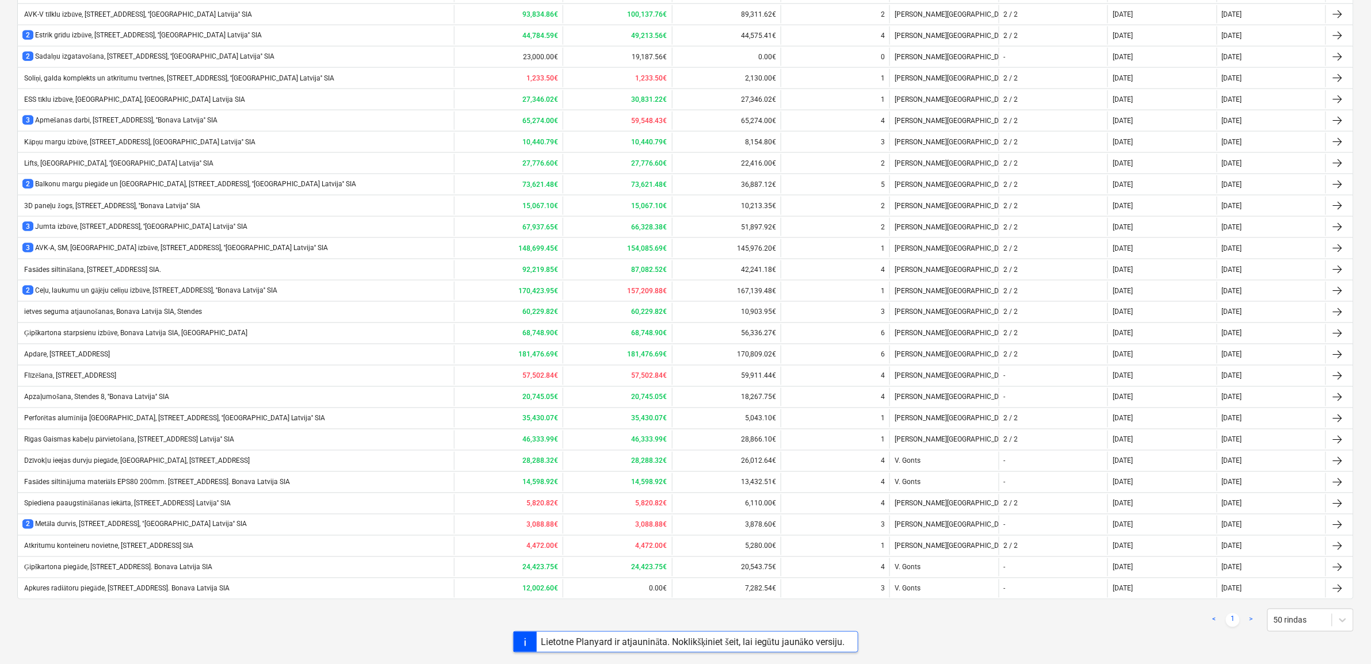  What do you see at coordinates (649, 206) in the screenshot?
I see `b: 15,067.10€` at bounding box center [649, 206].